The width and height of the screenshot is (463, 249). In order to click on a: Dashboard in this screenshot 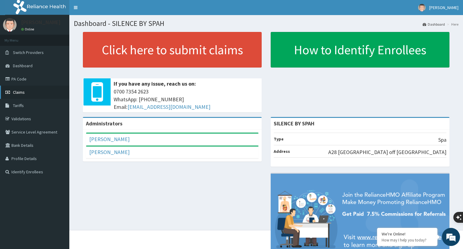, I will do `click(434, 24)`.